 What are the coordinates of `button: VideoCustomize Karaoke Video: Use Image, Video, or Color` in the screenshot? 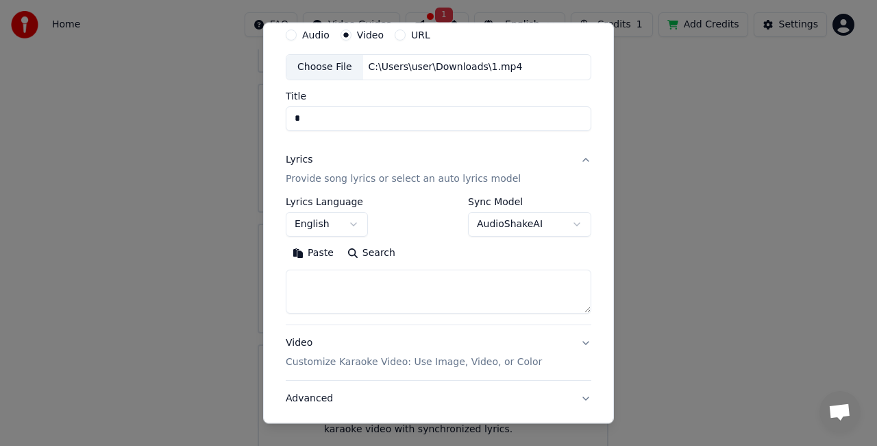 It's located at (439, 352).